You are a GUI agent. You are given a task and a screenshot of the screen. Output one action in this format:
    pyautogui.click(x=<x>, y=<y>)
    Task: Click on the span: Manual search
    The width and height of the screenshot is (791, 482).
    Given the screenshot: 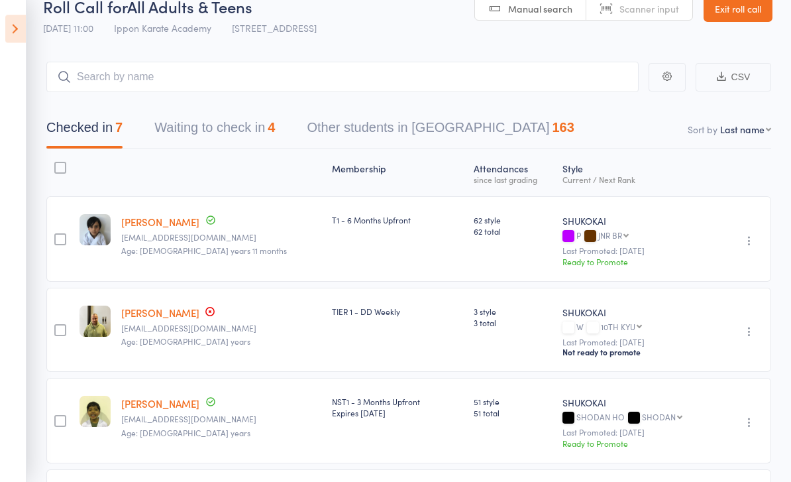 What is the action you would take?
    pyautogui.click(x=540, y=9)
    